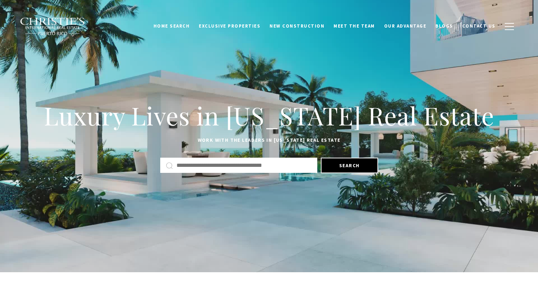 The image size is (538, 292). What do you see at coordinates (445, 26) in the screenshot?
I see `span: Blogs` at bounding box center [445, 26].